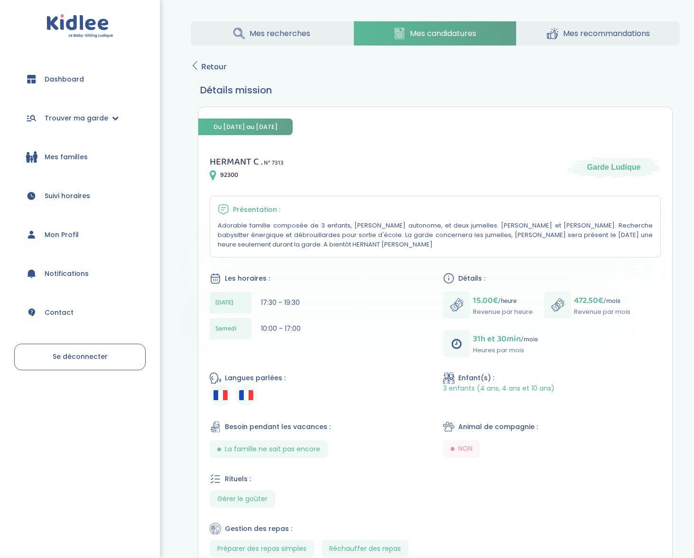 The width and height of the screenshot is (694, 558). Describe the element at coordinates (476, 378) in the screenshot. I see `span: Enfant(s) :` at that location.